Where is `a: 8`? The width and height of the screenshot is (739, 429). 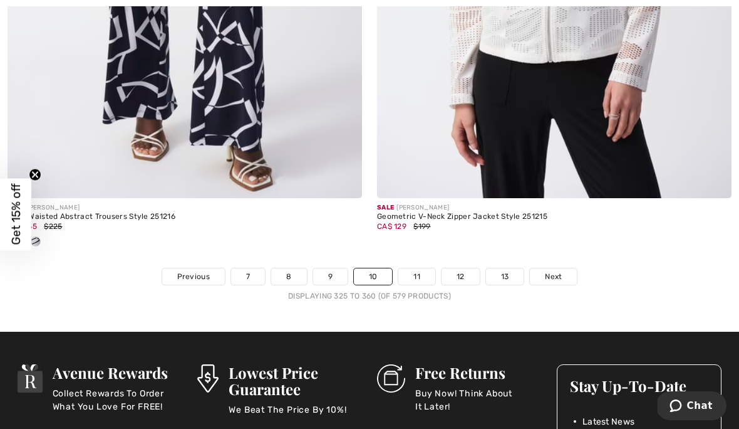
a: 8 is located at coordinates (289, 276).